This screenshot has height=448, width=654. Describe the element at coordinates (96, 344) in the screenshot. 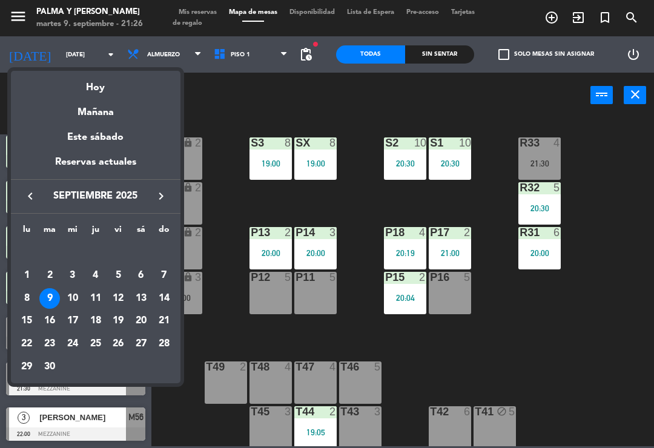

I see `div: 25` at that location.